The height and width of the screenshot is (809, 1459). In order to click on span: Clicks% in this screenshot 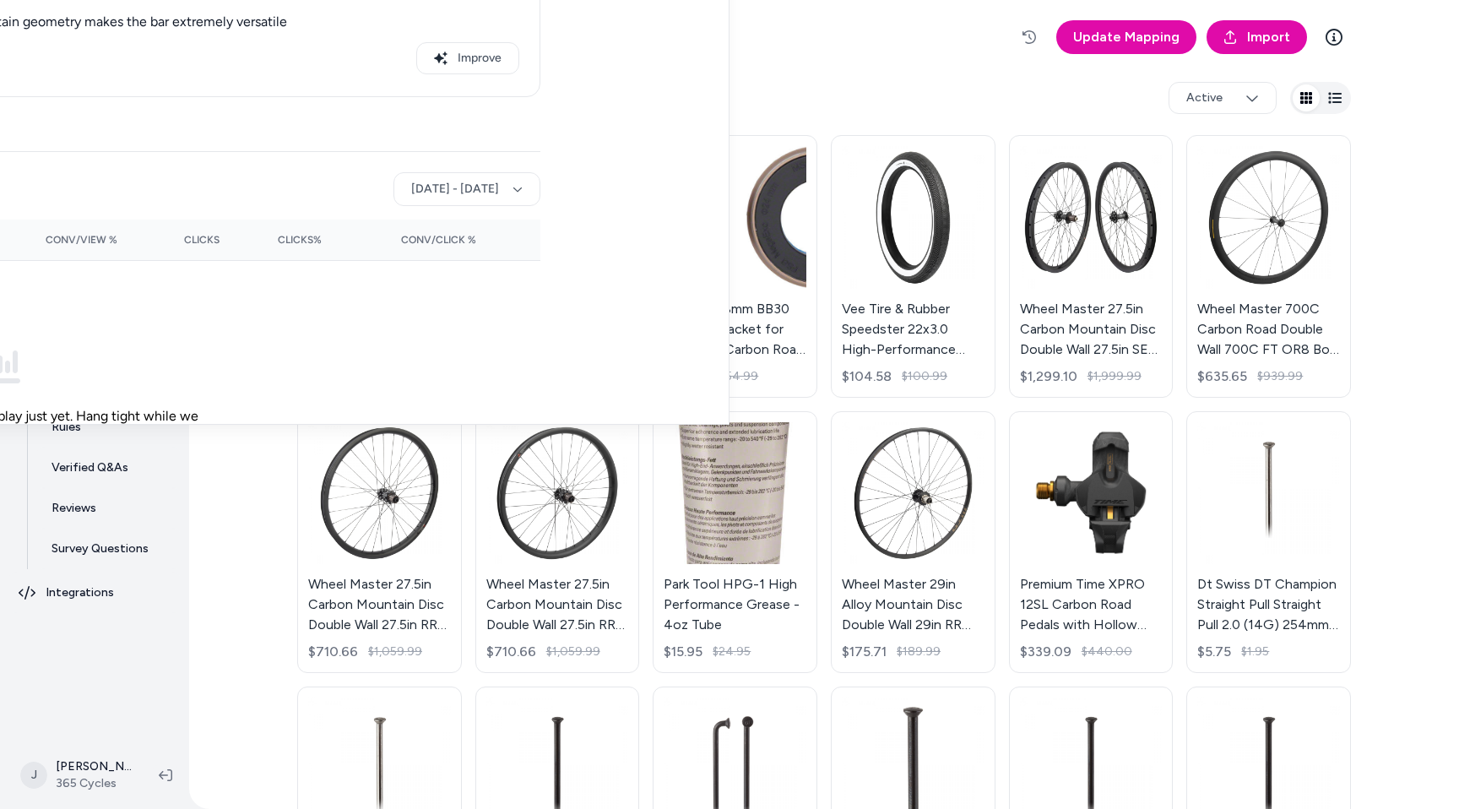, I will do `click(300, 240)`.